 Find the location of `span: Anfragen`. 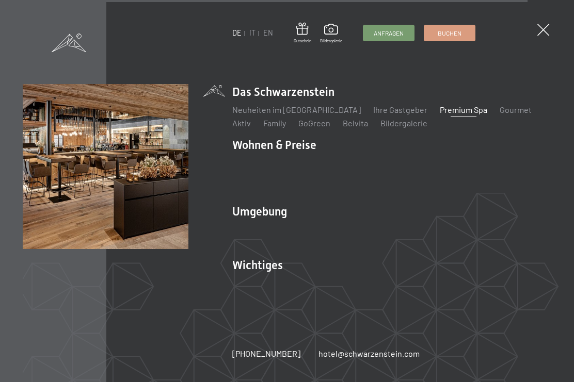

span: Anfragen is located at coordinates (388, 33).